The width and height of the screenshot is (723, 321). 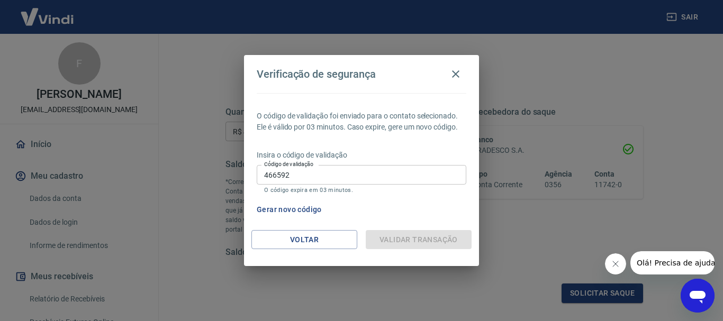 What do you see at coordinates (316, 74) in the screenshot?
I see `h4: Verificação de segurança` at bounding box center [316, 74].